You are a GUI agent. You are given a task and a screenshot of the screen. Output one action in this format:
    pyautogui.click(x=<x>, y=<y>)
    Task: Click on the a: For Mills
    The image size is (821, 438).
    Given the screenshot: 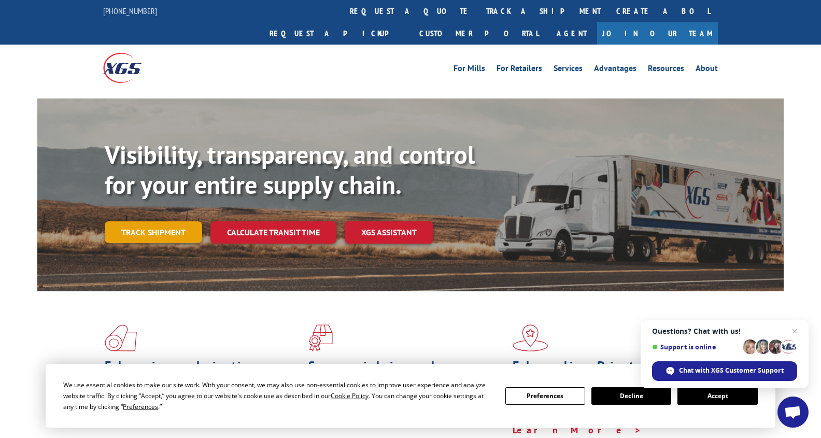 What is the action you would take?
    pyautogui.click(x=469, y=70)
    